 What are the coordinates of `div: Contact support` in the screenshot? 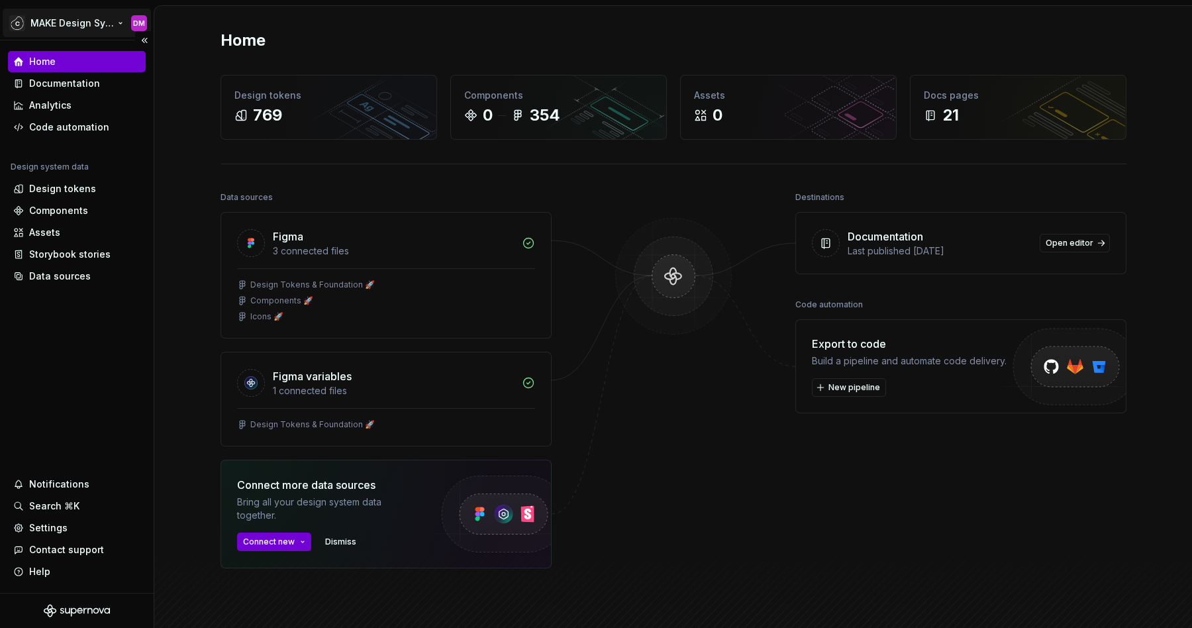 It's located at (66, 550).